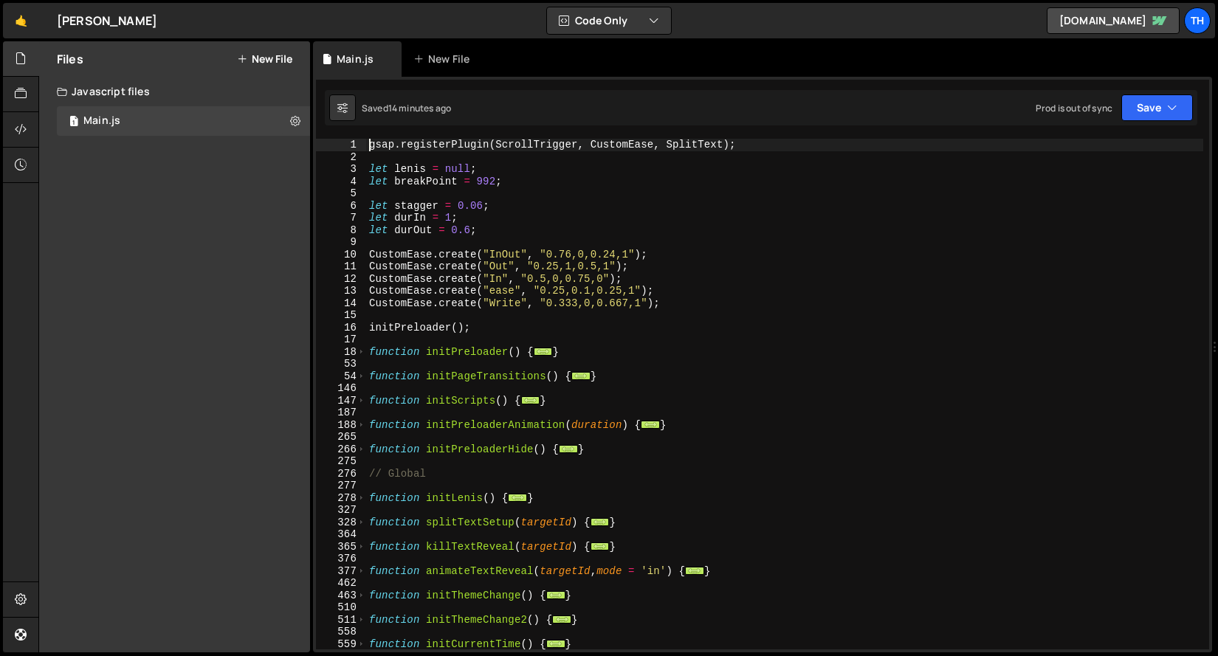  I want to click on div: 5, so click(341, 193).